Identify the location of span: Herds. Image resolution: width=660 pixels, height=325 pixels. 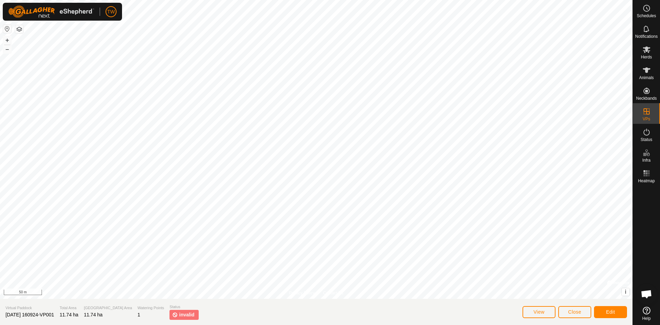
(646, 57).